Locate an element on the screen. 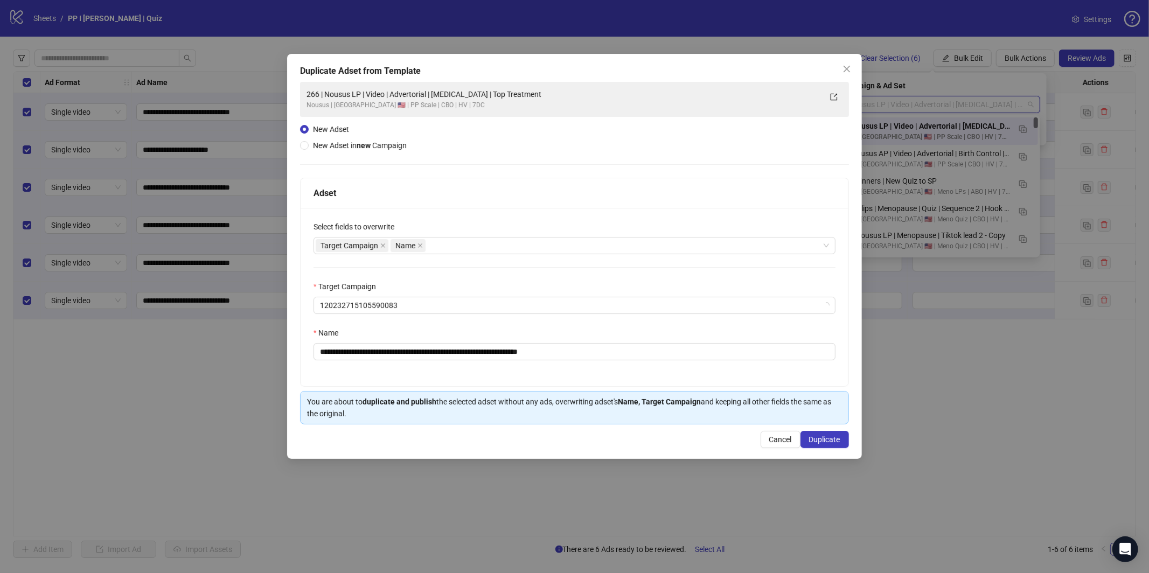 Image resolution: width=1149 pixels, height=573 pixels. button: Duplicate is located at coordinates (824, 439).